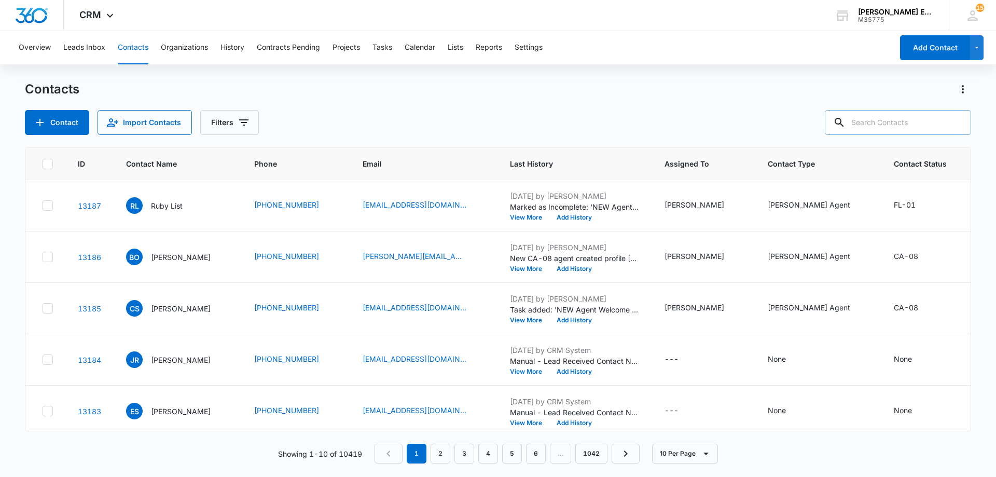 The height and width of the screenshot is (477, 996). Describe the element at coordinates (626, 454) in the screenshot. I see `a: Next Page` at that location.